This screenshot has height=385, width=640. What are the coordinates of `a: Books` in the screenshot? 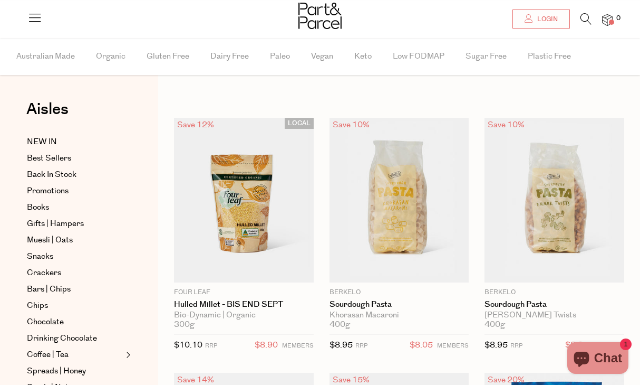 It's located at (75, 207).